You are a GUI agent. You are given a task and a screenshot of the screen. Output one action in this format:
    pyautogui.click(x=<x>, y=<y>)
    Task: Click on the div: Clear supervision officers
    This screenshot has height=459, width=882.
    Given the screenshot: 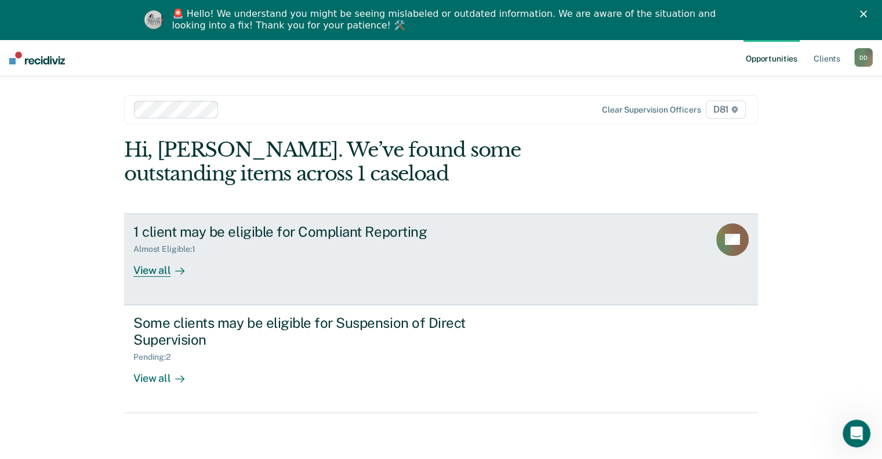 What is the action you would take?
    pyautogui.click(x=651, y=110)
    